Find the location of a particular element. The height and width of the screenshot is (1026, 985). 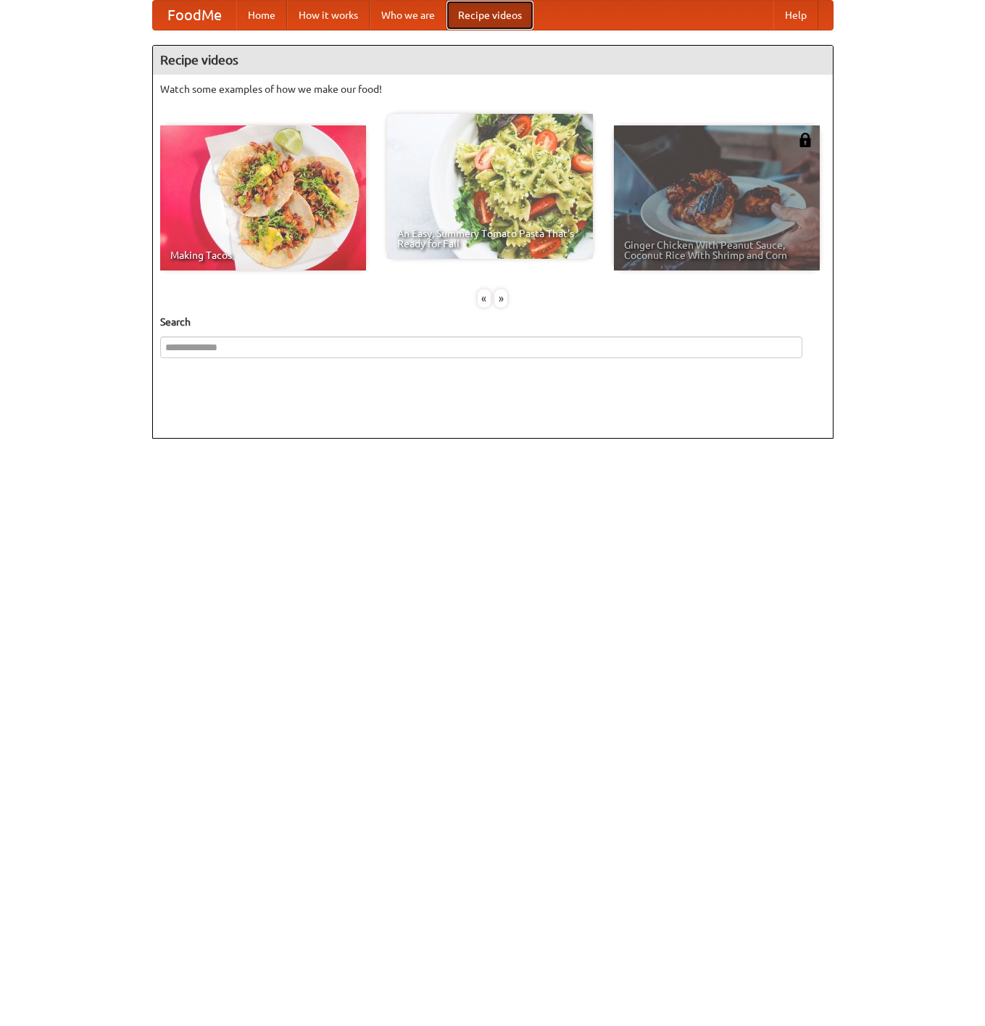

span: An Easy, Summery Tomato Pasta That's Ready for Fall is located at coordinates (490, 238).